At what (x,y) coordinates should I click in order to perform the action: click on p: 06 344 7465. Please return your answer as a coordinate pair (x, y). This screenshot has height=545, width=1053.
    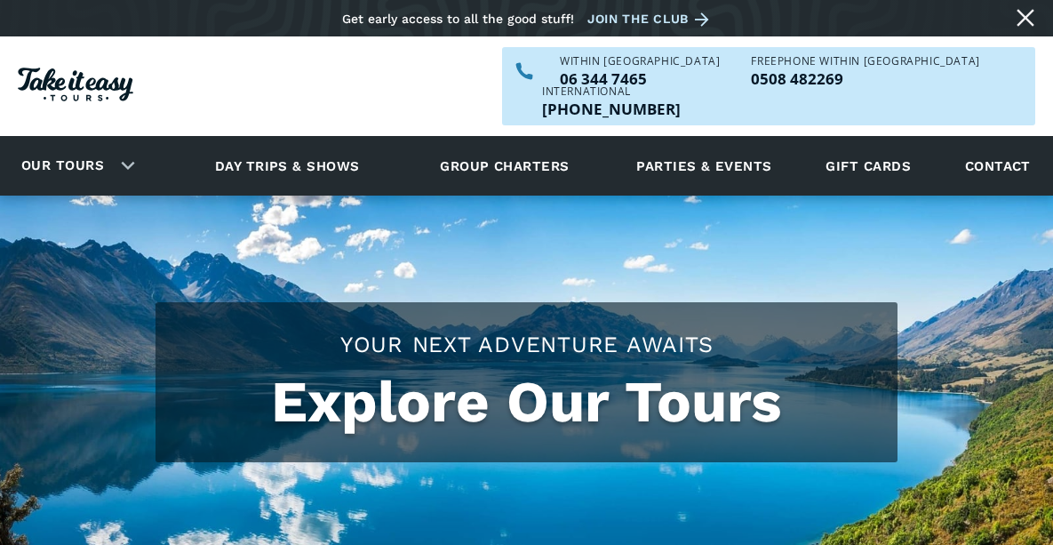
    Looking at the image, I should click on (640, 78).